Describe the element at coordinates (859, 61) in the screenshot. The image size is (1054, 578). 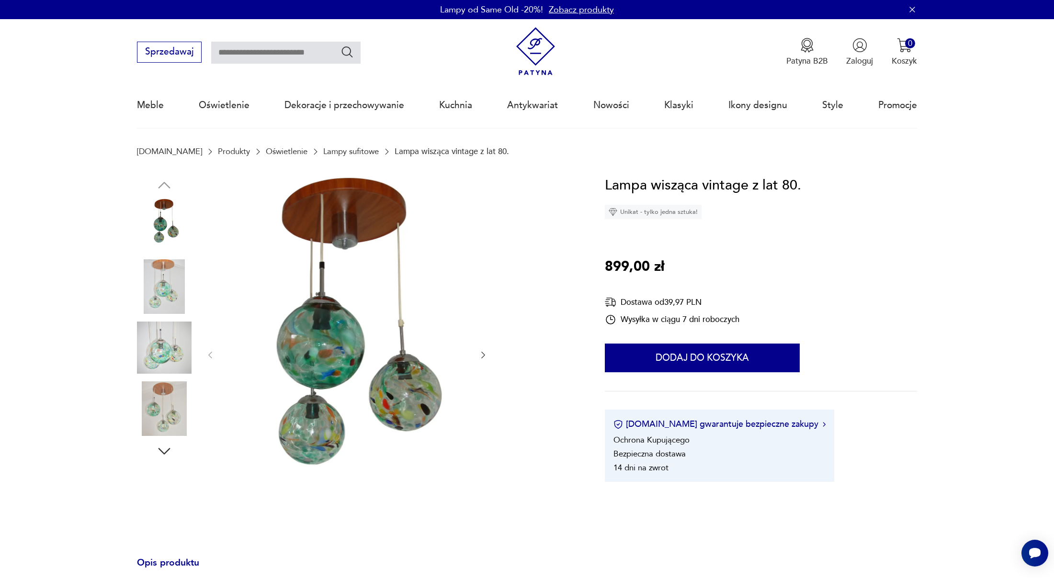
I see `p: Zaloguj` at that location.